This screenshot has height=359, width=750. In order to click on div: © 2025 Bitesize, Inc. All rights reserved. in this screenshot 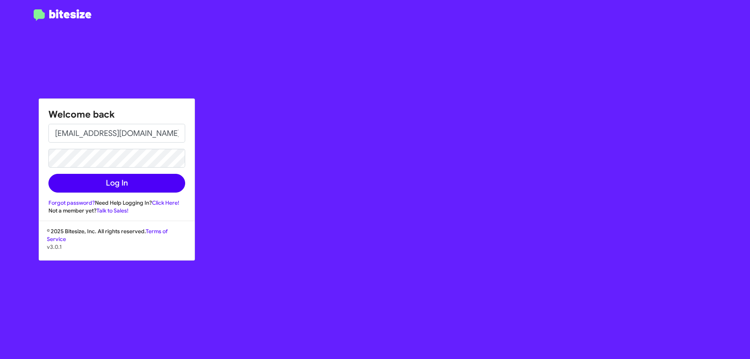, I will do `click(117, 244)`.